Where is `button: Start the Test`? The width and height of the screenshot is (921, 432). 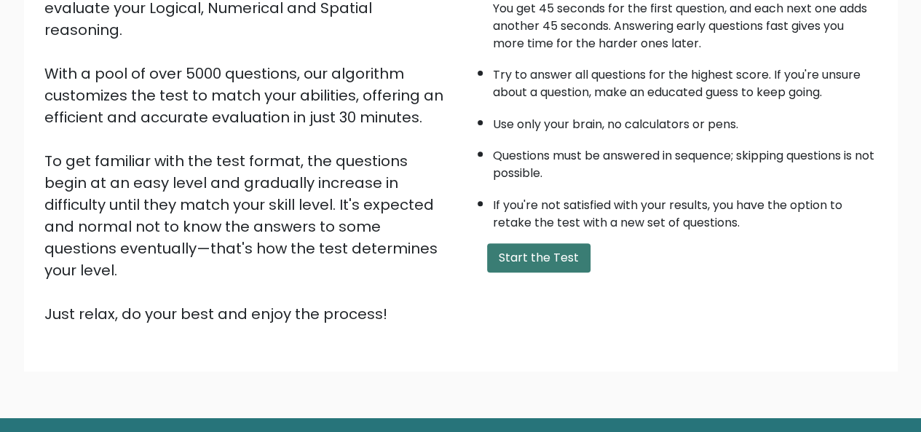 button: Start the Test is located at coordinates (539, 258).